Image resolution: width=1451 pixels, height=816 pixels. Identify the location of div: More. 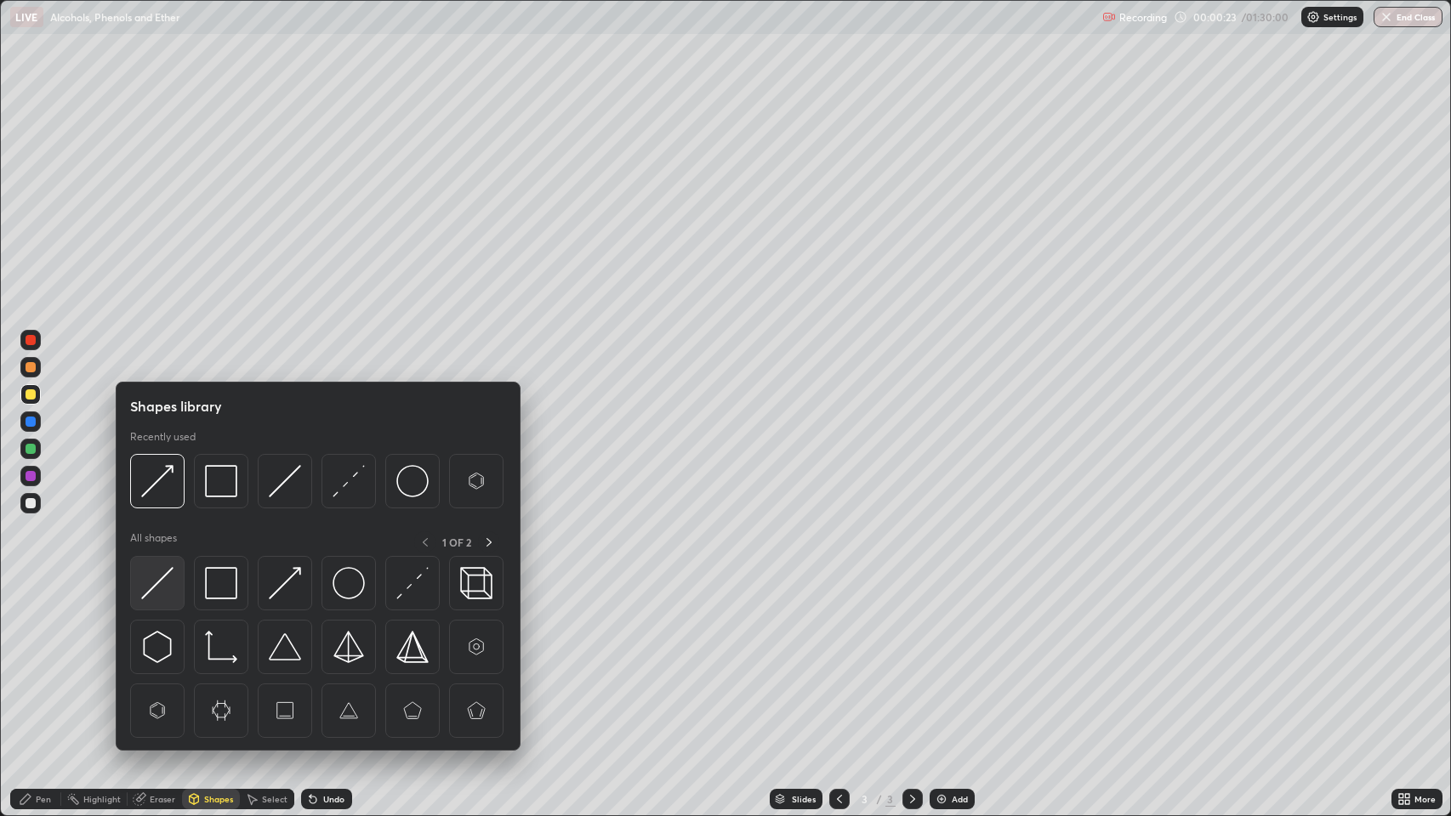
(1425, 799).